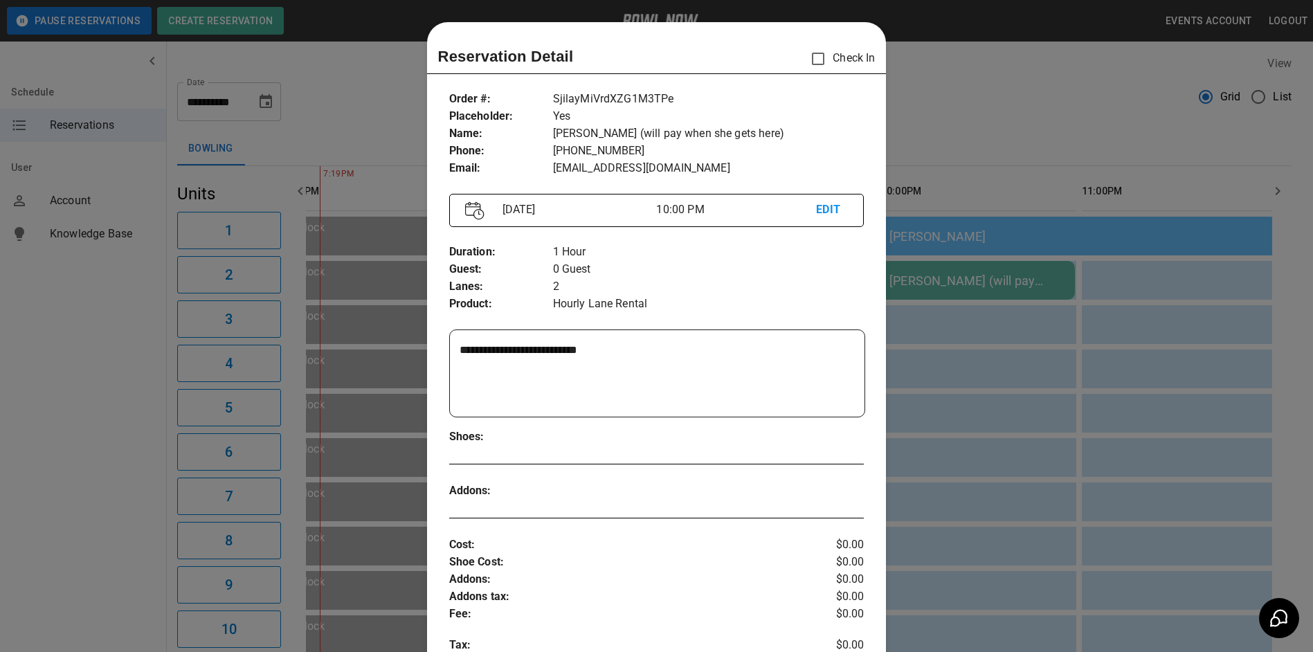 This screenshot has width=1313, height=652. Describe the element at coordinates (475, 210) in the screenshot. I see `img: Vector` at that location.